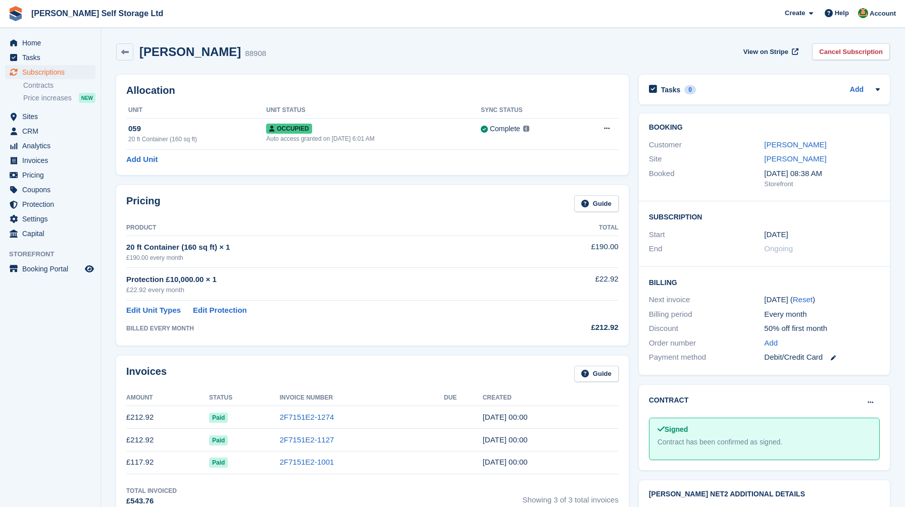  I want to click on div: 50% off first month, so click(821, 329).